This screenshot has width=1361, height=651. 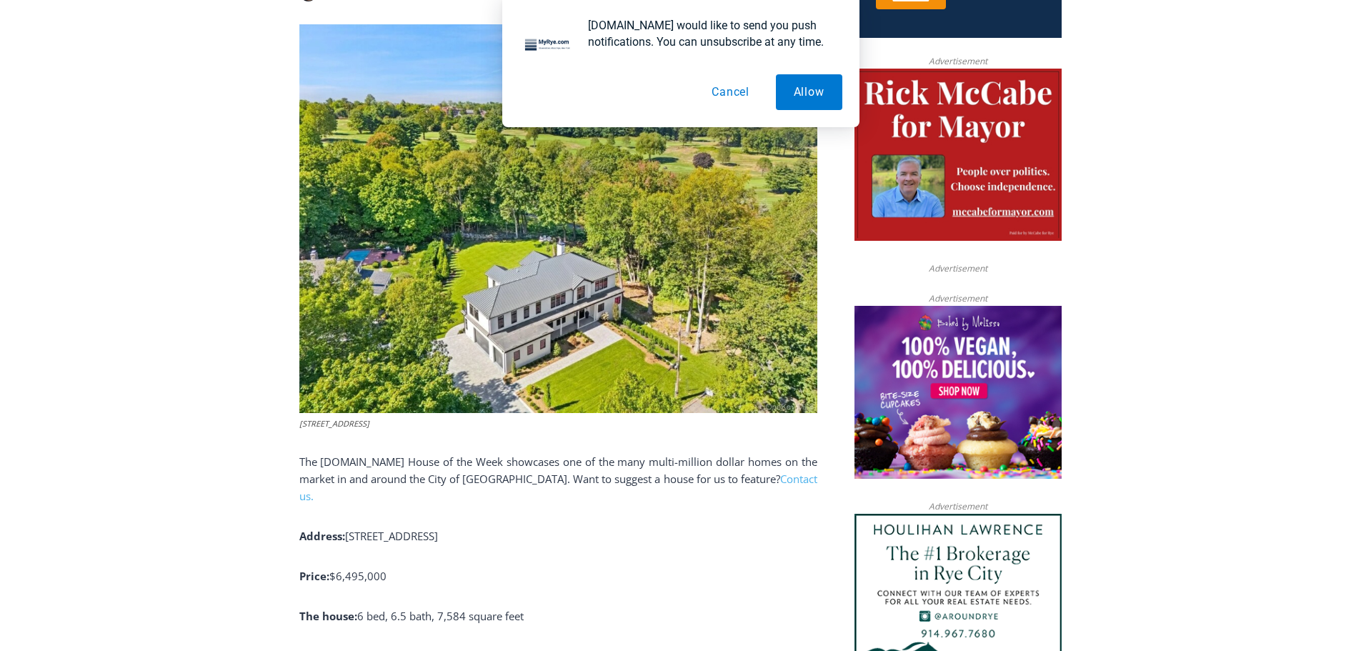 I want to click on b: Price:, so click(x=314, y=576).